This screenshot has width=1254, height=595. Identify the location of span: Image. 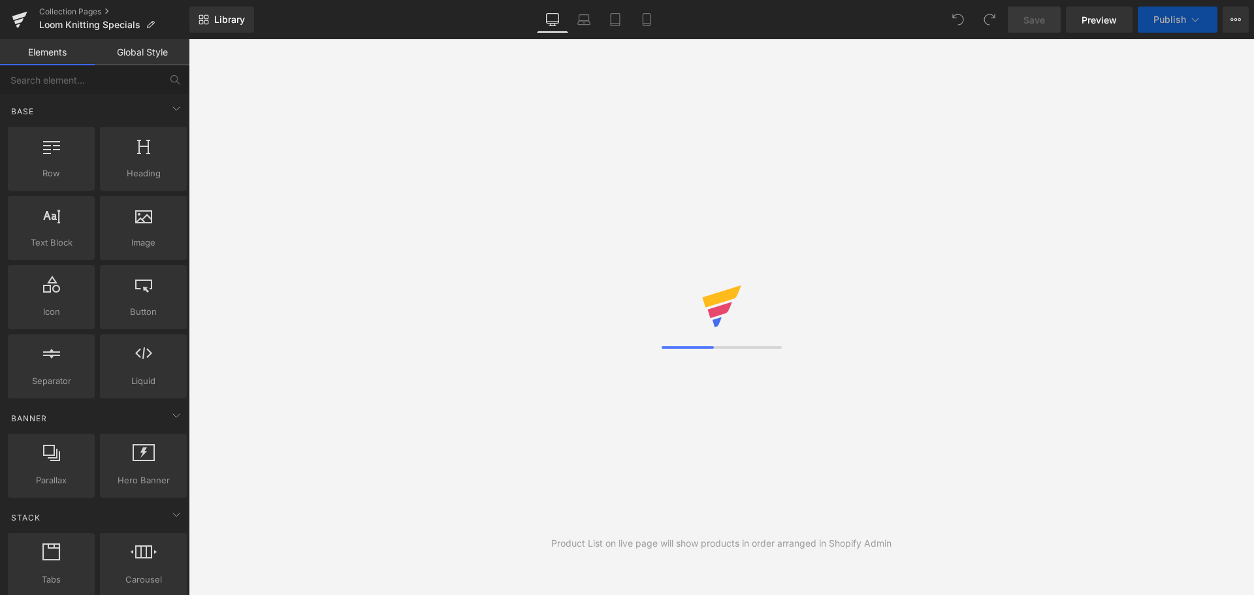
(143, 242).